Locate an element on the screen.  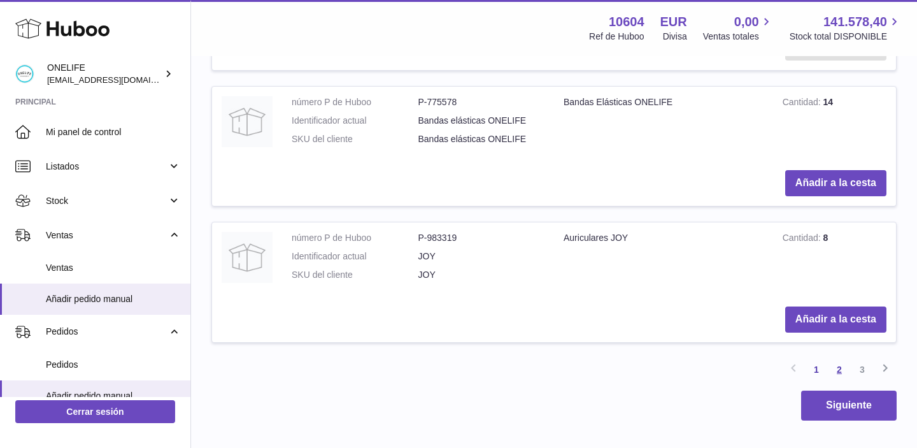
strong: 10604 is located at coordinates (627, 22).